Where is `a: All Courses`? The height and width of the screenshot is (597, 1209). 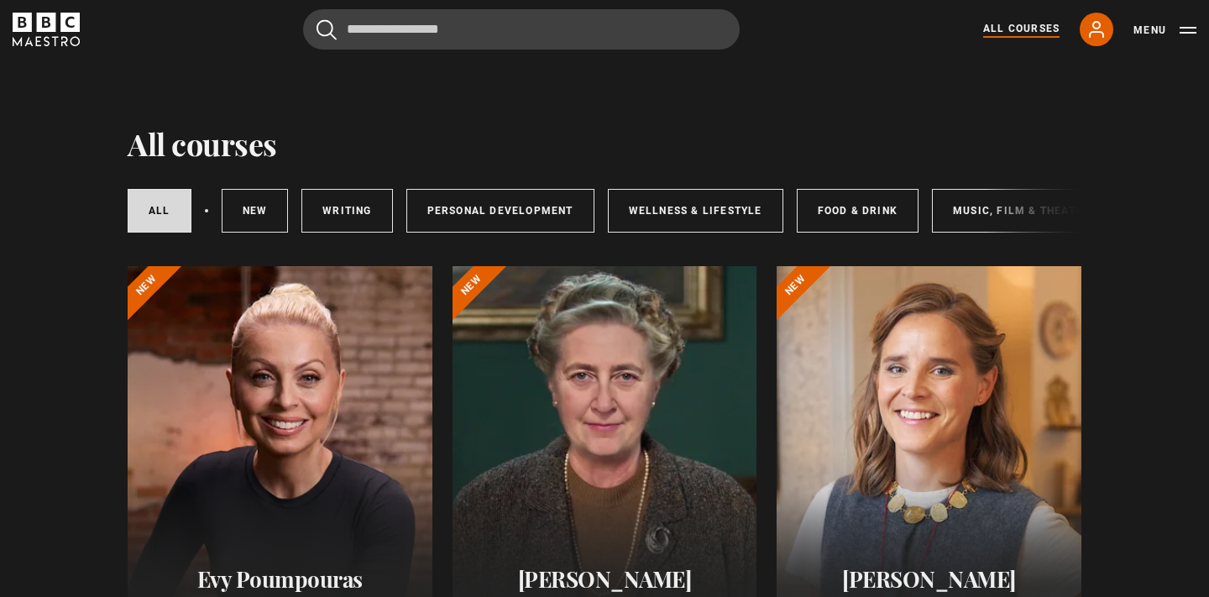
a: All Courses is located at coordinates (1021, 29).